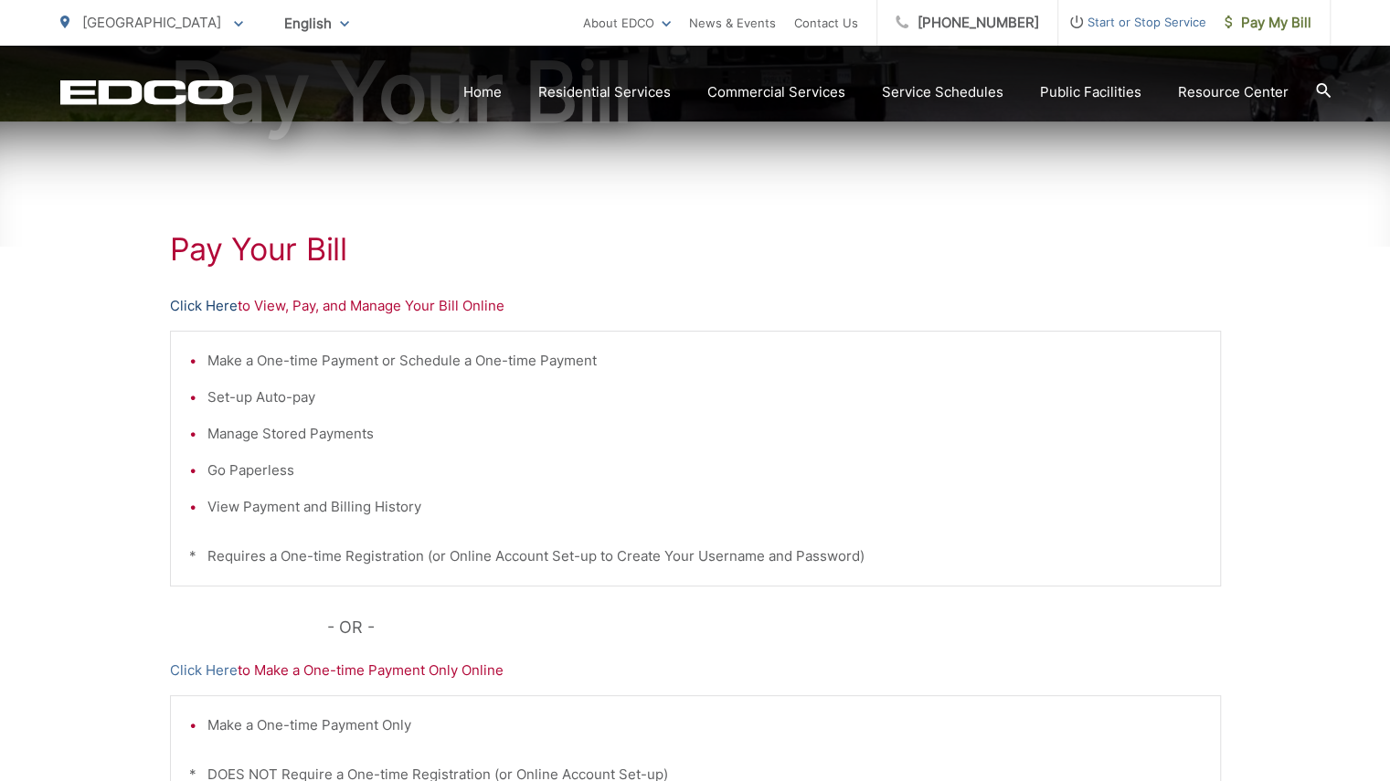  I want to click on p: to Make a One-time Payment Only Online, so click(695, 671).